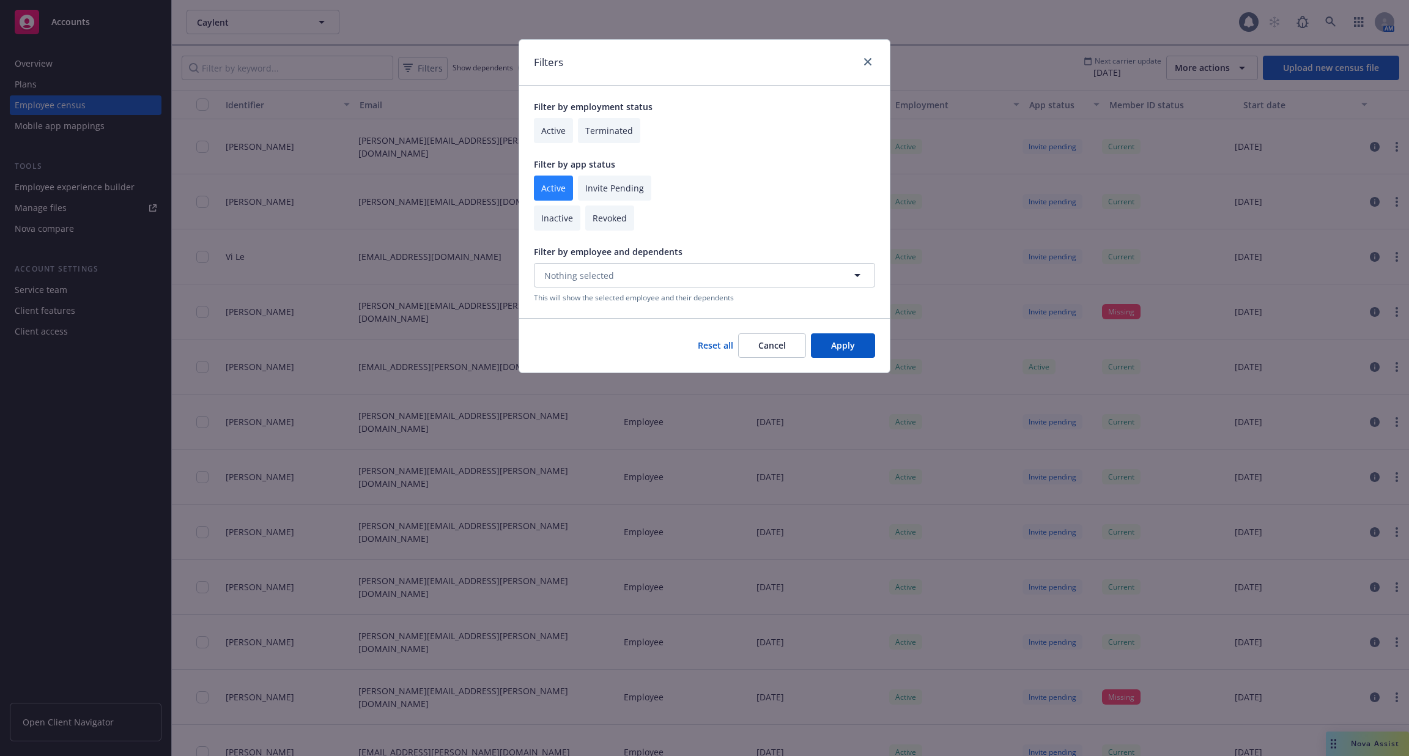 This screenshot has width=1409, height=756. I want to click on span: Nothing selected, so click(579, 275).